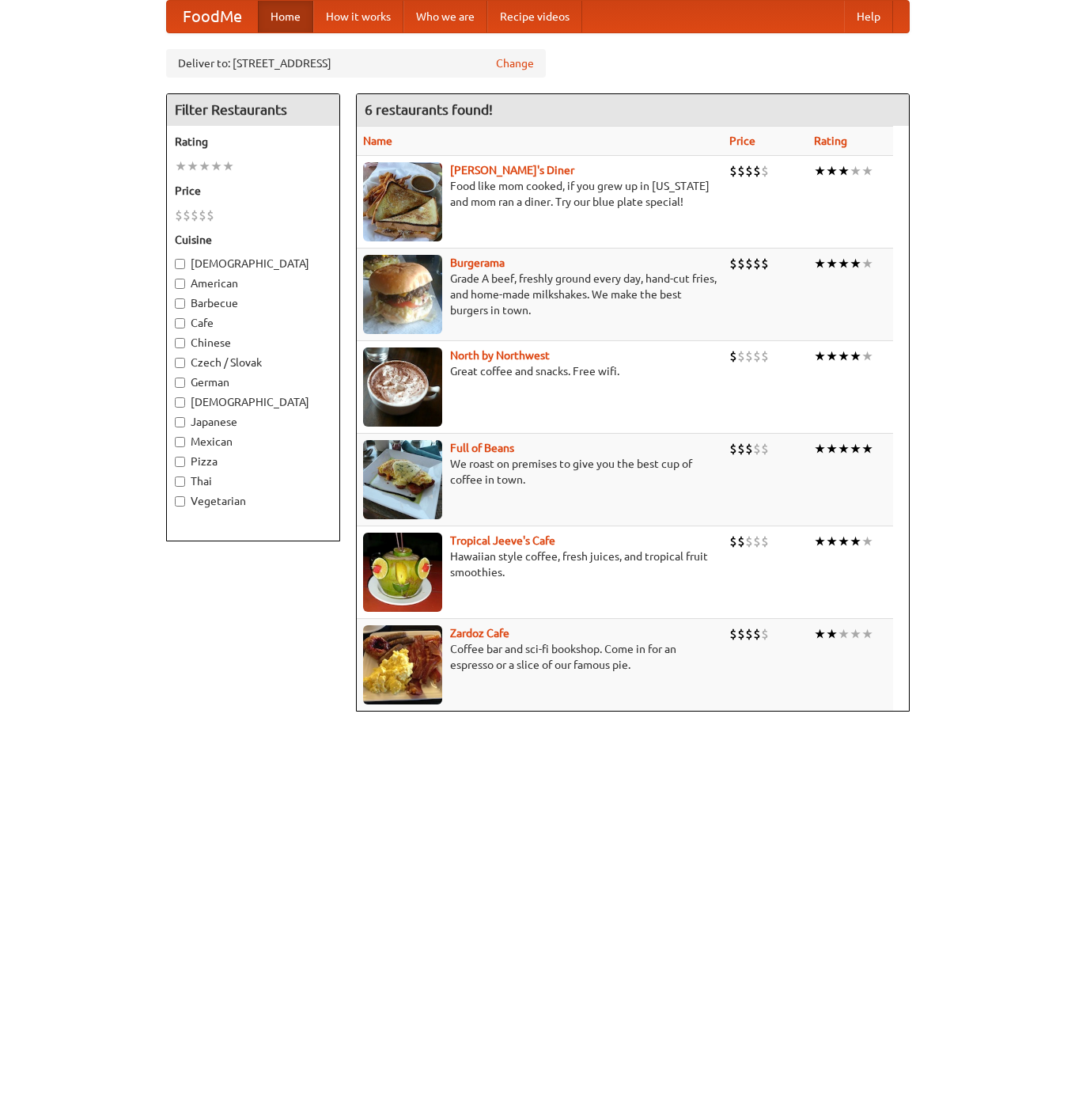 This screenshot has height=1120, width=1075. What do you see at coordinates (482, 448) in the screenshot?
I see `a: Full of Beans` at bounding box center [482, 448].